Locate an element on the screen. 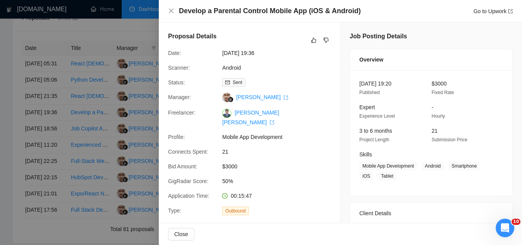  div: Client Details is located at coordinates (432, 213).